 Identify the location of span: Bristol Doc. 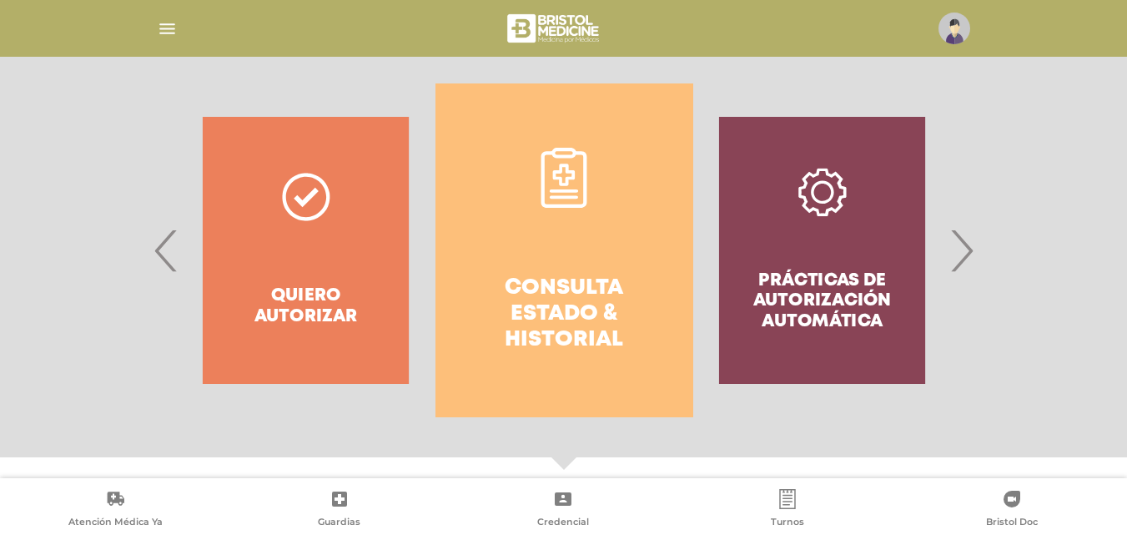
(1012, 523).